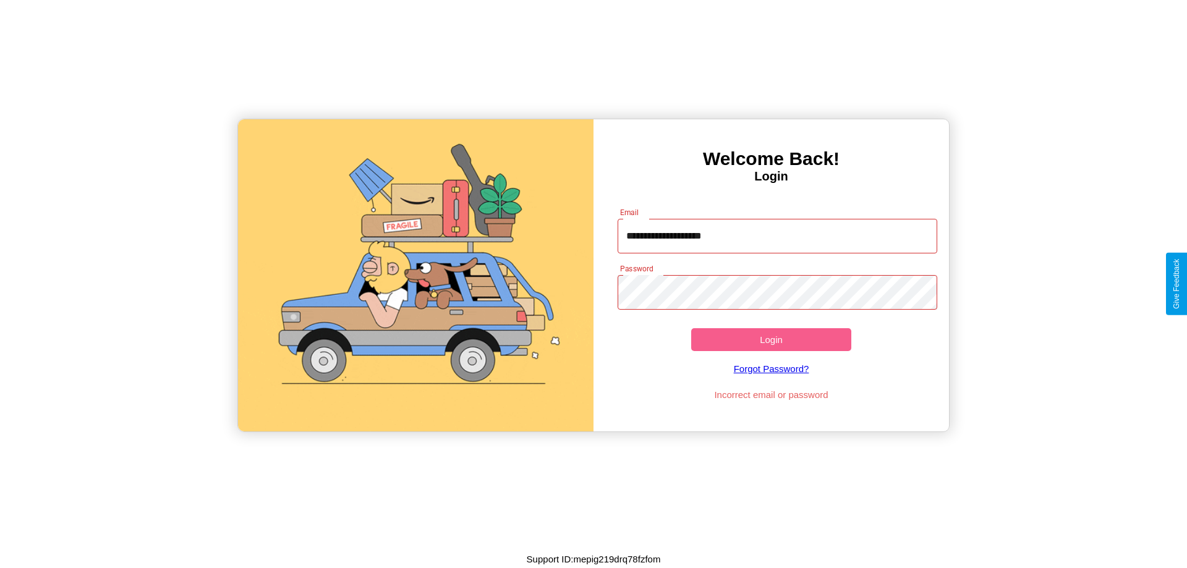 Image resolution: width=1187 pixels, height=568 pixels. I want to click on h3: Welcome Back!, so click(771, 159).